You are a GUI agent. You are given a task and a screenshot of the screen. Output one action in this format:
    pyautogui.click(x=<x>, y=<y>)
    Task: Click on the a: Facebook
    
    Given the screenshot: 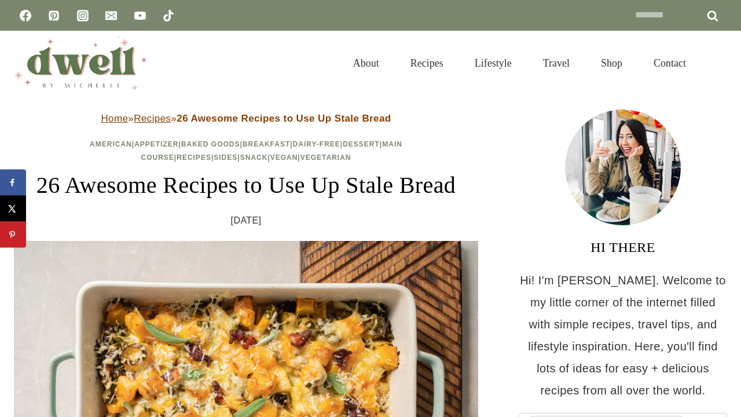 What is the action you would take?
    pyautogui.click(x=25, y=16)
    